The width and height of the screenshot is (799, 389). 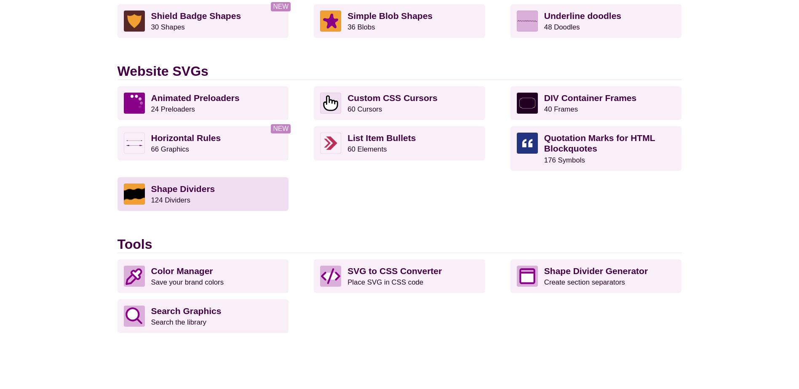 I want to click on small: 66 Graphics, so click(x=170, y=149).